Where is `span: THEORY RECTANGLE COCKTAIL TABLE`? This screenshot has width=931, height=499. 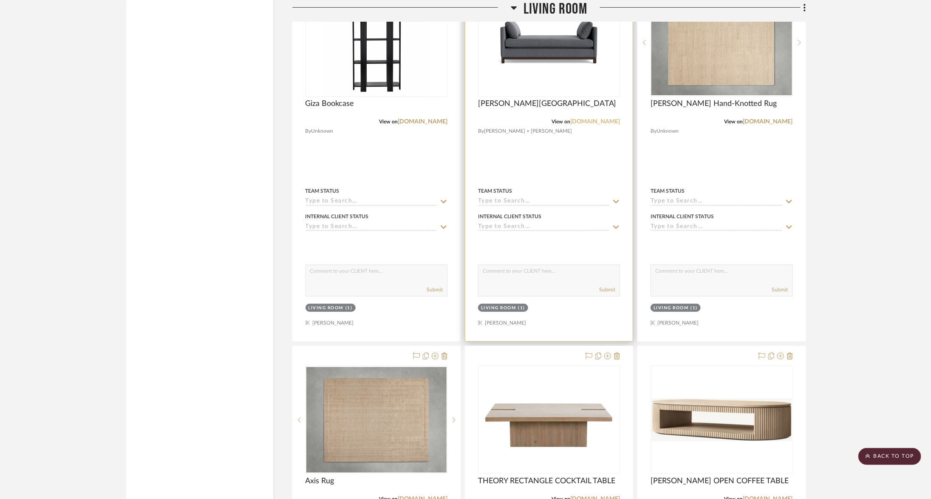 span: THEORY RECTANGLE COCKTAIL TABLE is located at coordinates (547, 481).